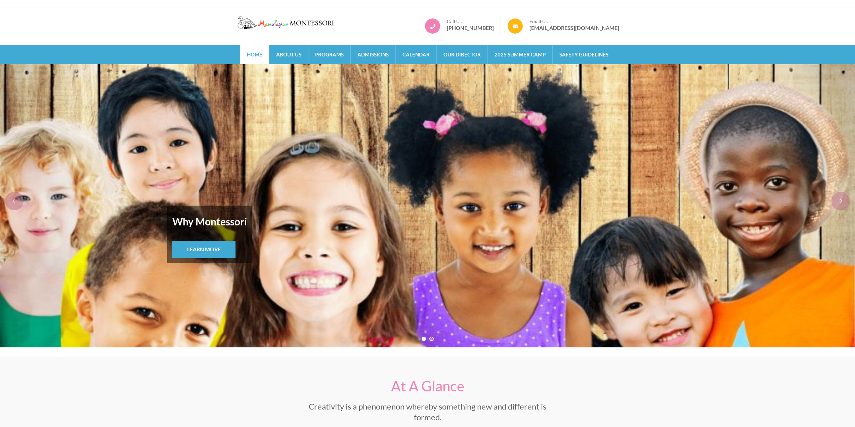 This screenshot has height=427, width=855. What do you see at coordinates (462, 54) in the screenshot?
I see `a: Our Director` at bounding box center [462, 54].